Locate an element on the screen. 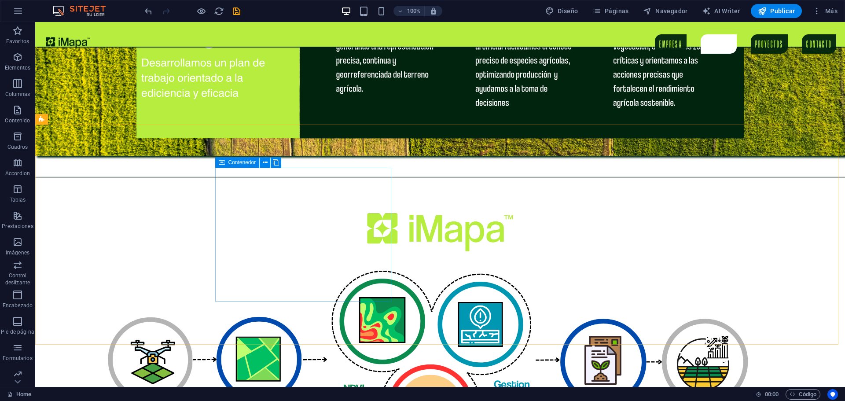 This screenshot has height=401, width=845. button: Navegador is located at coordinates (665, 11).